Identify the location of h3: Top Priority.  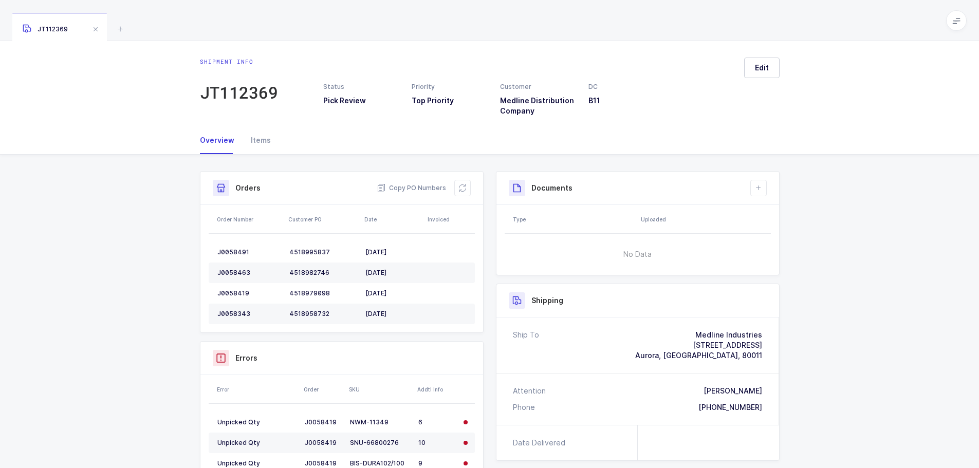
(450, 101).